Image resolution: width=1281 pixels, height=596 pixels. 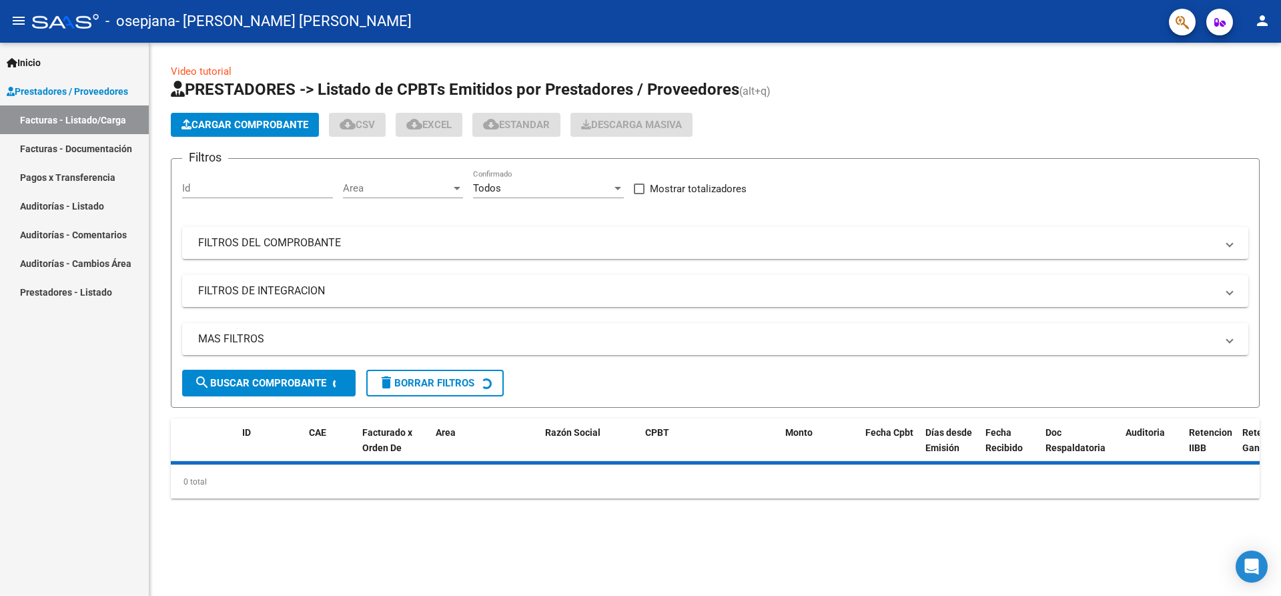 What do you see at coordinates (357, 125) in the screenshot?
I see `span: CSV` at bounding box center [357, 125].